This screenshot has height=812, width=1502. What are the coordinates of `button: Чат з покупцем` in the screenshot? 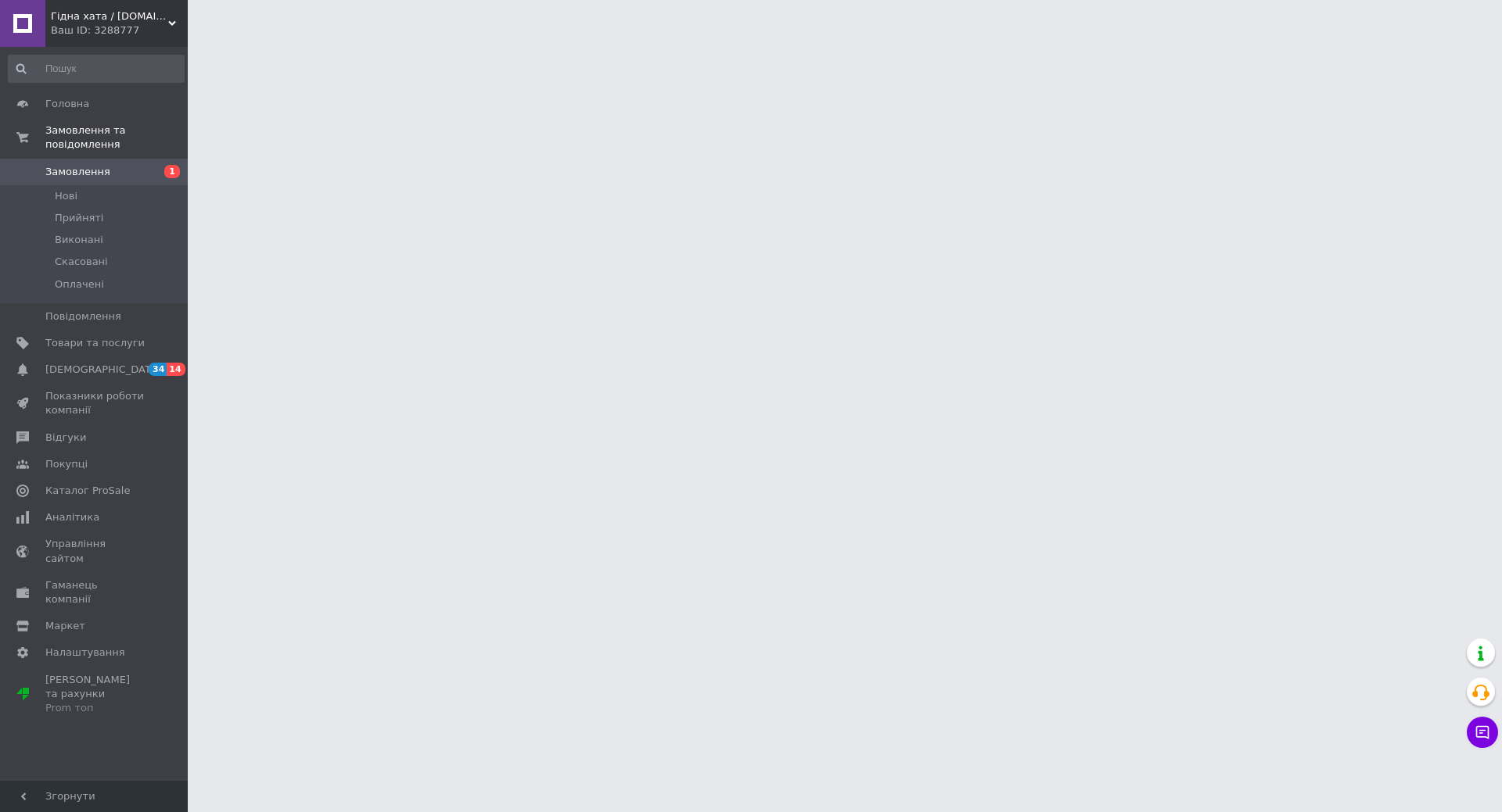 It's located at (1482, 732).